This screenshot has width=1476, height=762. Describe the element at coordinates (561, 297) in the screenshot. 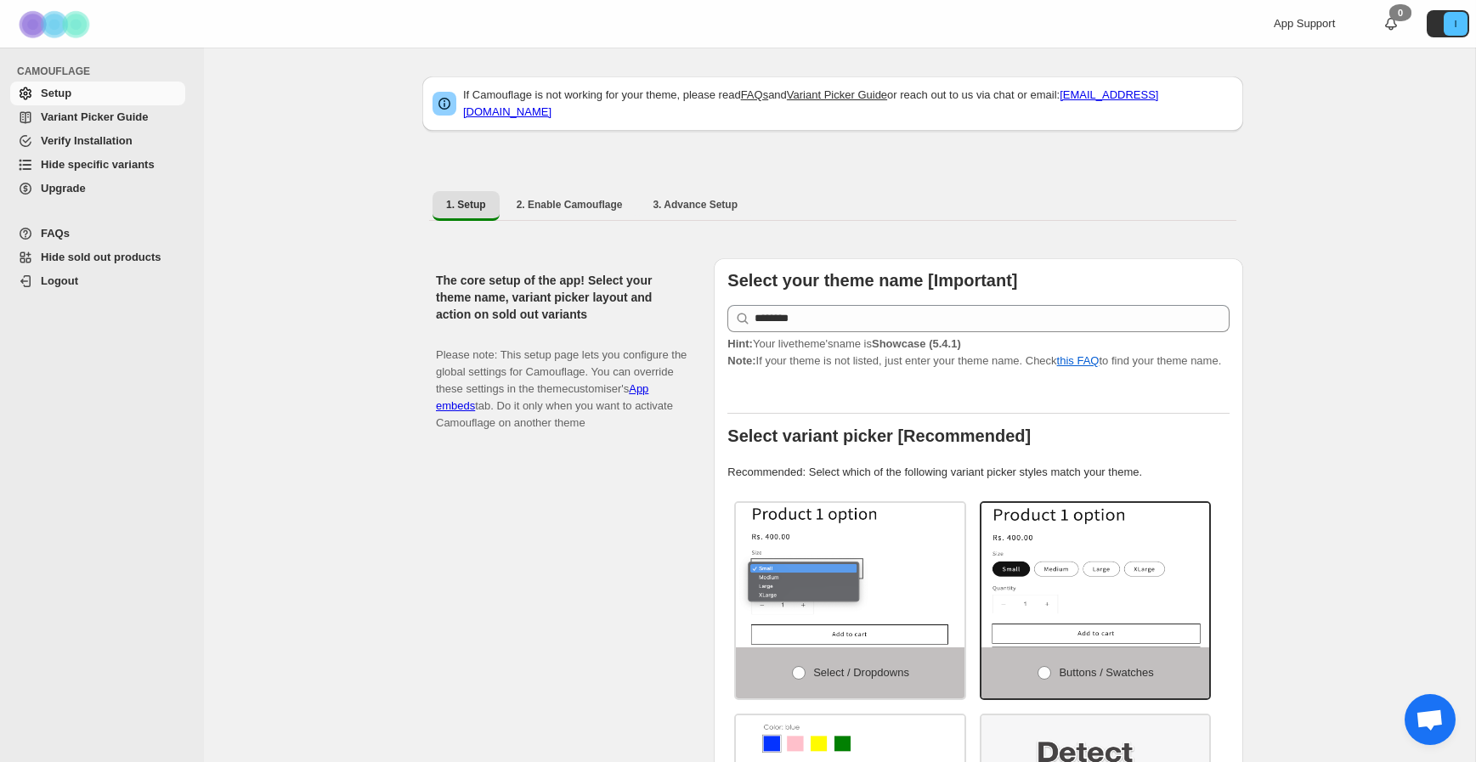

I see `h2: The core setup of the app! Select your theme name, variant picker layout and action on sold out v...` at that location.